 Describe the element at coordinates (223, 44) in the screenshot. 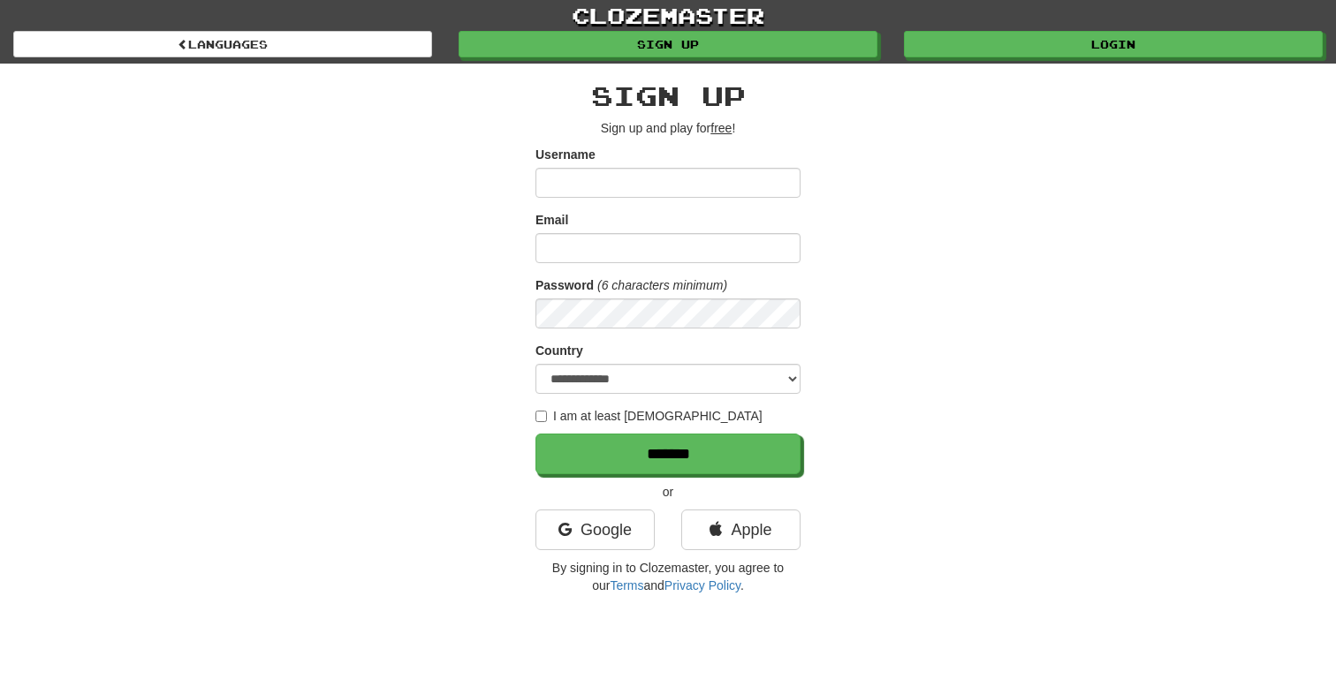

I see `a: Languages` at that location.